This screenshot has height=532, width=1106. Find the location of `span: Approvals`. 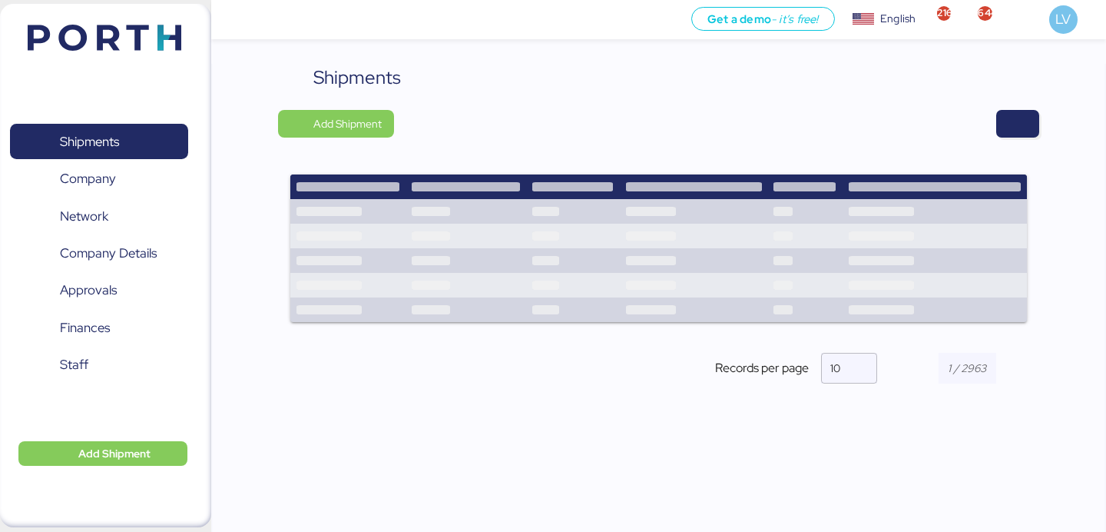

span: Approvals is located at coordinates (88, 290).